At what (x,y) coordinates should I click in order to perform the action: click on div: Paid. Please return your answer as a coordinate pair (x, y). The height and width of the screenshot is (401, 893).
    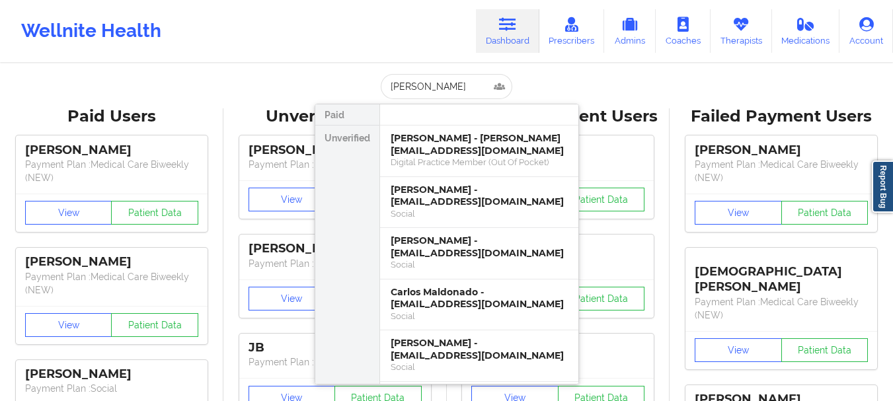
    Looking at the image, I should click on (347, 115).